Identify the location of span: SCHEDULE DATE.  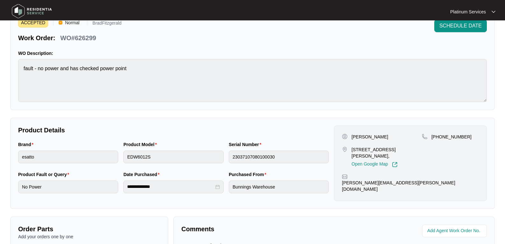
(460, 26).